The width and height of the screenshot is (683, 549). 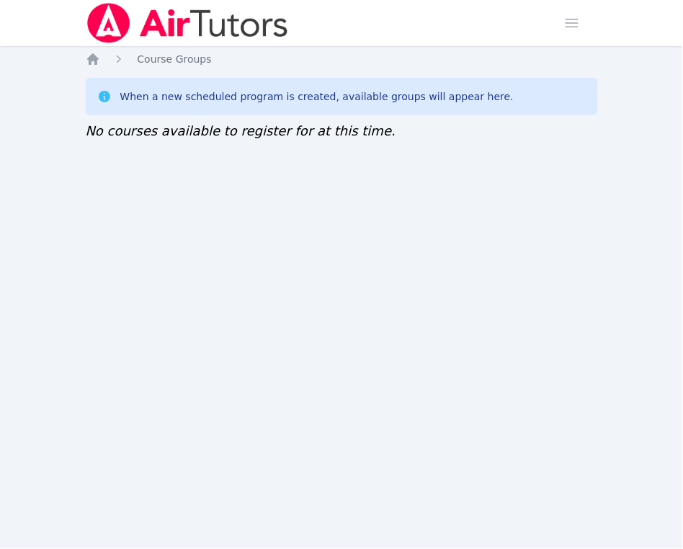 I want to click on span: No courses available to register for at this time., so click(x=241, y=130).